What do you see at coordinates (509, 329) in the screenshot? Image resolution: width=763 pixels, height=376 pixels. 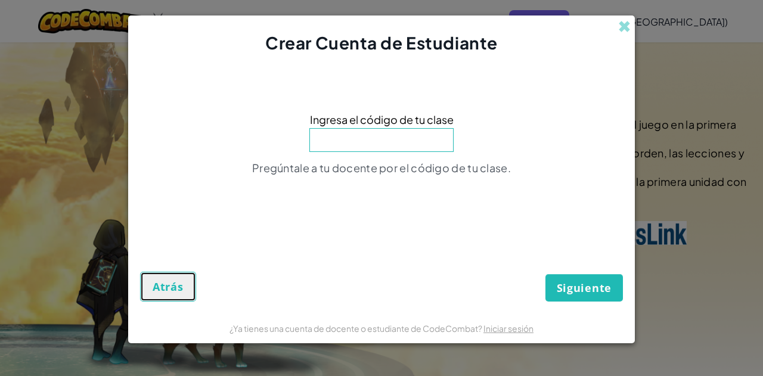 I see `a: Iniciar sesión` at bounding box center [509, 329].